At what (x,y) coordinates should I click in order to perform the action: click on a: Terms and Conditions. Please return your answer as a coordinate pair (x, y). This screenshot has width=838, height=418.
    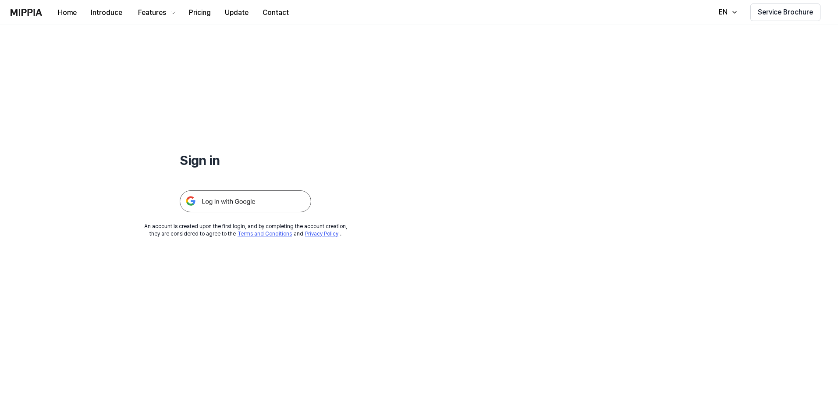
    Looking at the image, I should click on (265, 234).